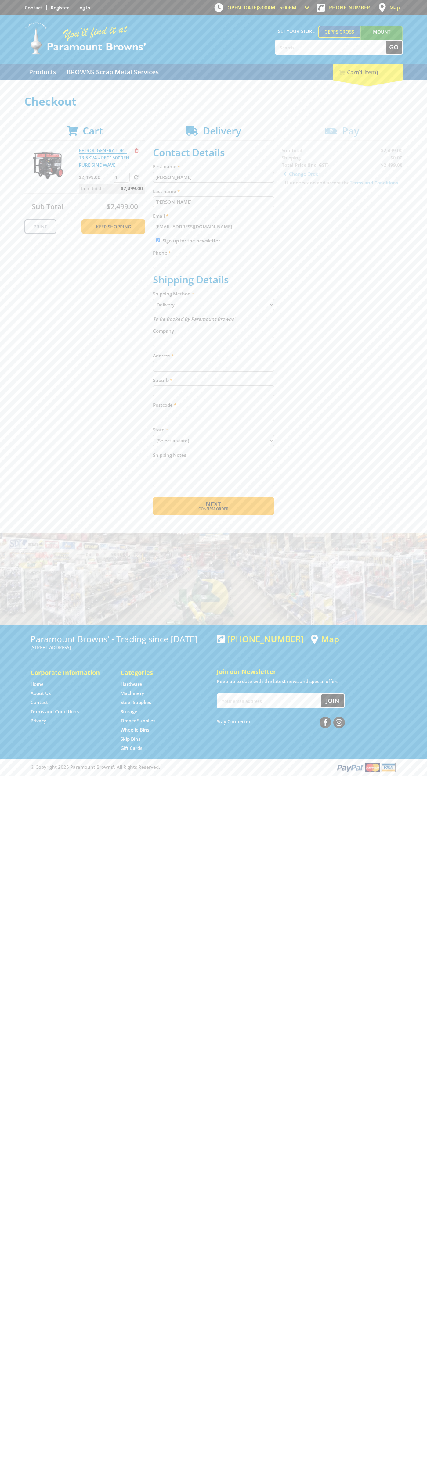 Image resolution: width=427 pixels, height=1482 pixels. I want to click on a: Go to the Steel Supplies page, so click(136, 702).